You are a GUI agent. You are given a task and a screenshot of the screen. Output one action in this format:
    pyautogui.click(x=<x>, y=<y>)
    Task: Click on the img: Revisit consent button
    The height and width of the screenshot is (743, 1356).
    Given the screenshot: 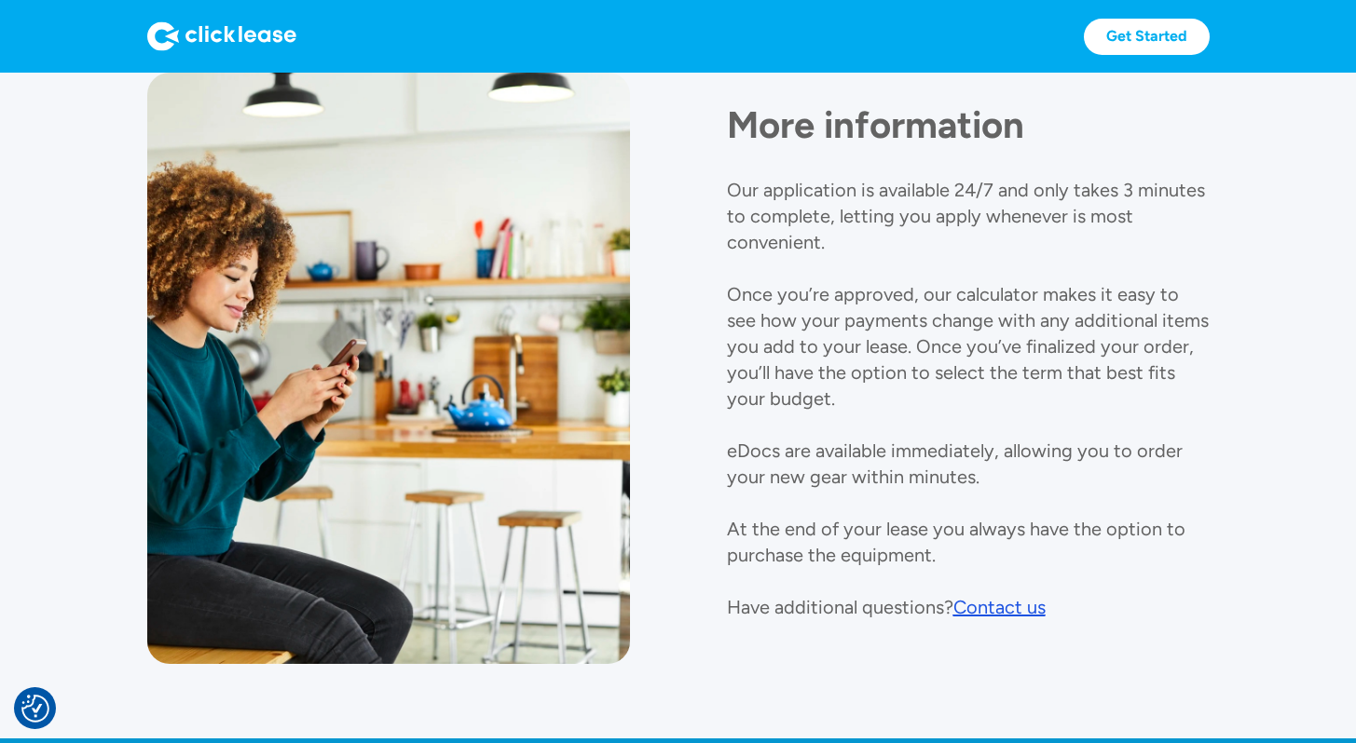 What is the action you would take?
    pyautogui.click(x=35, y=709)
    